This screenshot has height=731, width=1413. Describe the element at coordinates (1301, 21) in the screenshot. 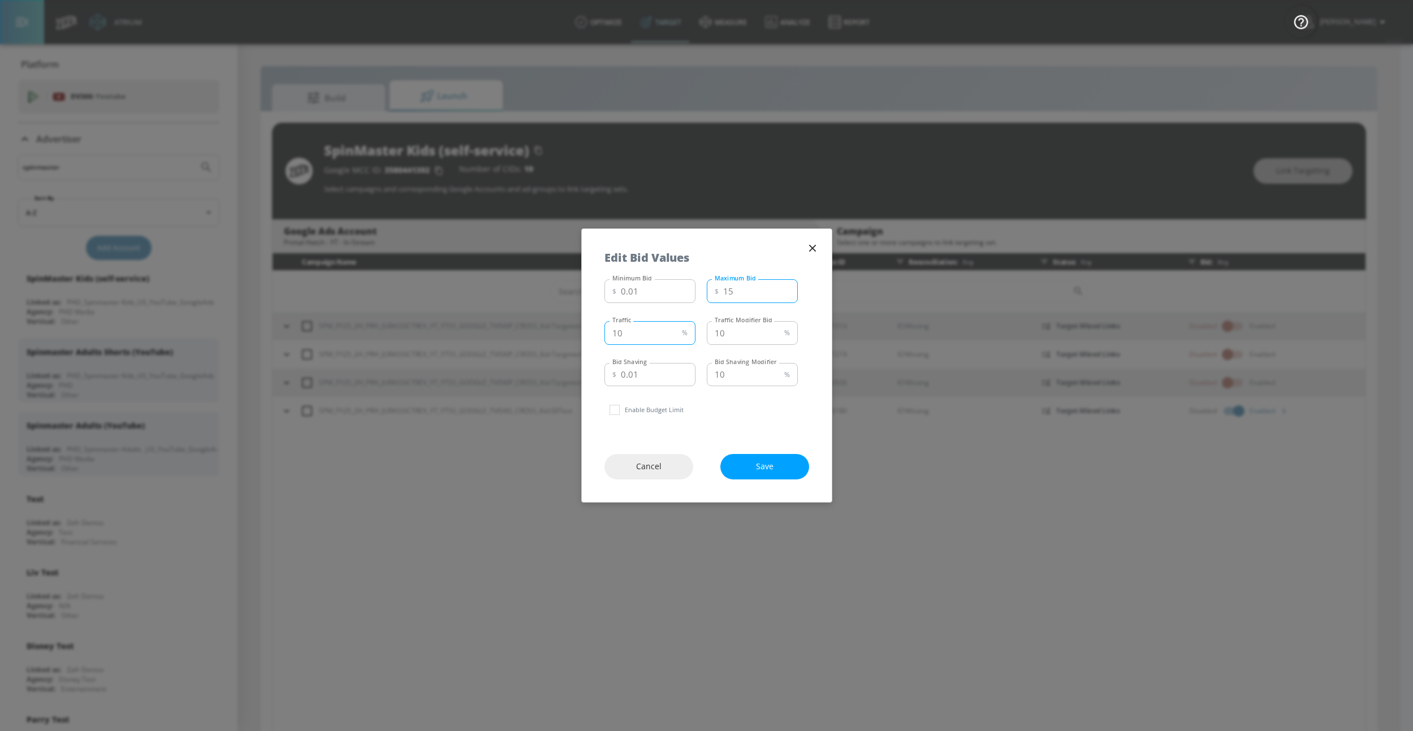

I see `button: Open Resource Center` at that location.